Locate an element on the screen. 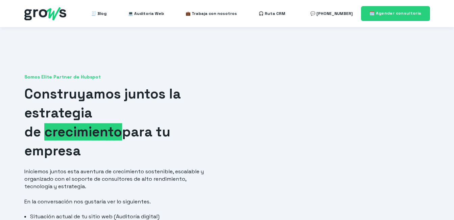 This screenshot has width=454, height=220. div: Chat Widget is located at coordinates (437, 204).